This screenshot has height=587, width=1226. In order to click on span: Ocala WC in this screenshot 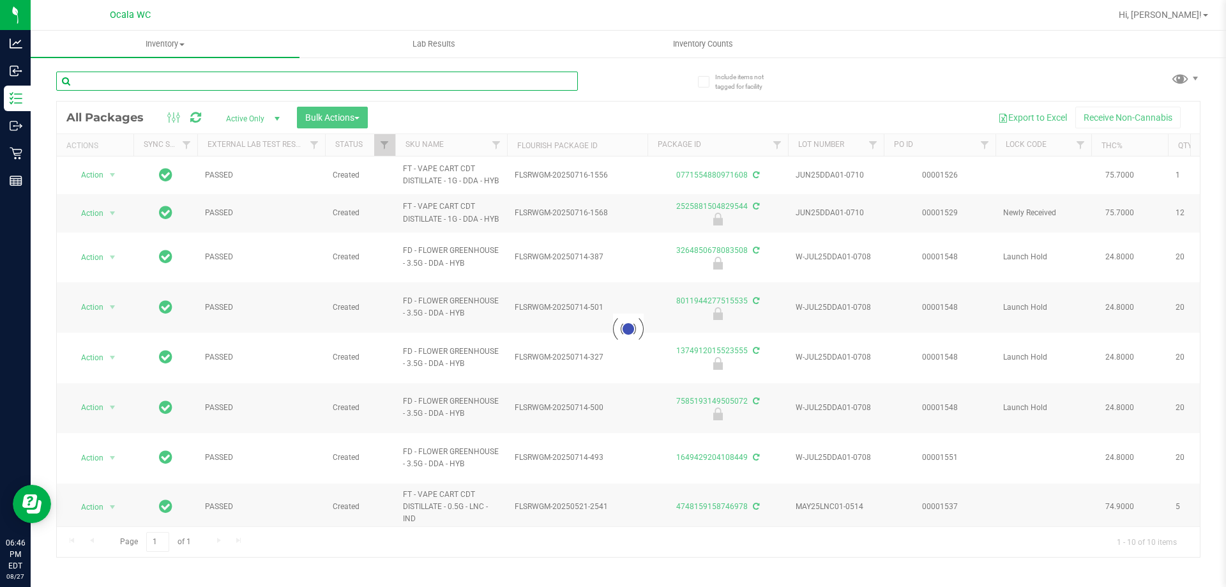, I will do `click(130, 15)`.